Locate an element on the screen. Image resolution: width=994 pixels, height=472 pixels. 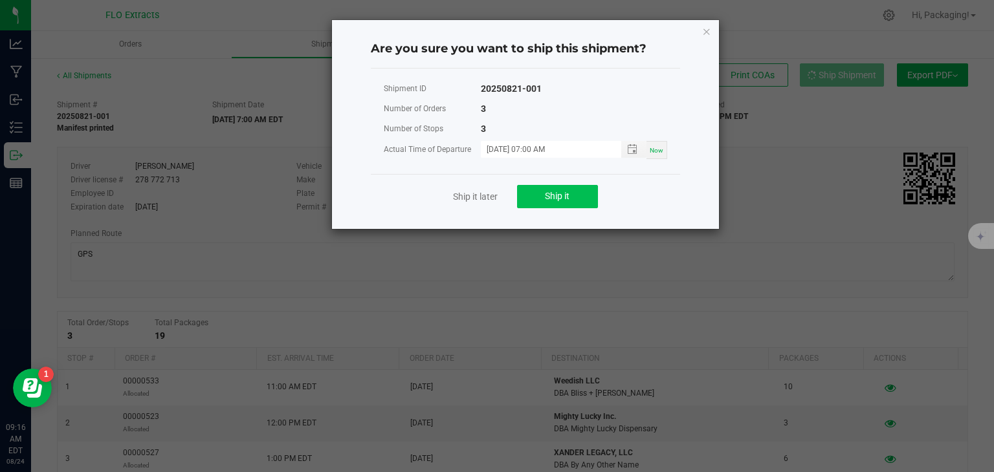
div: Number of Orders is located at coordinates (432, 109).